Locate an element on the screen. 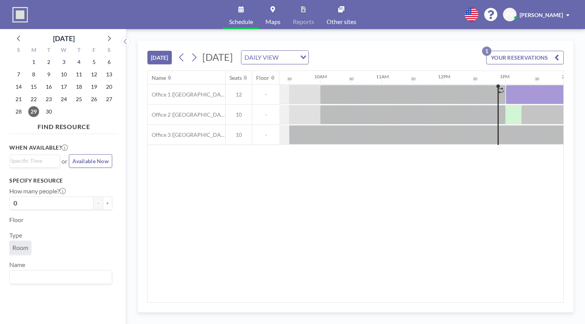 This screenshot has width=585, height=324. div: W is located at coordinates (64, 51).